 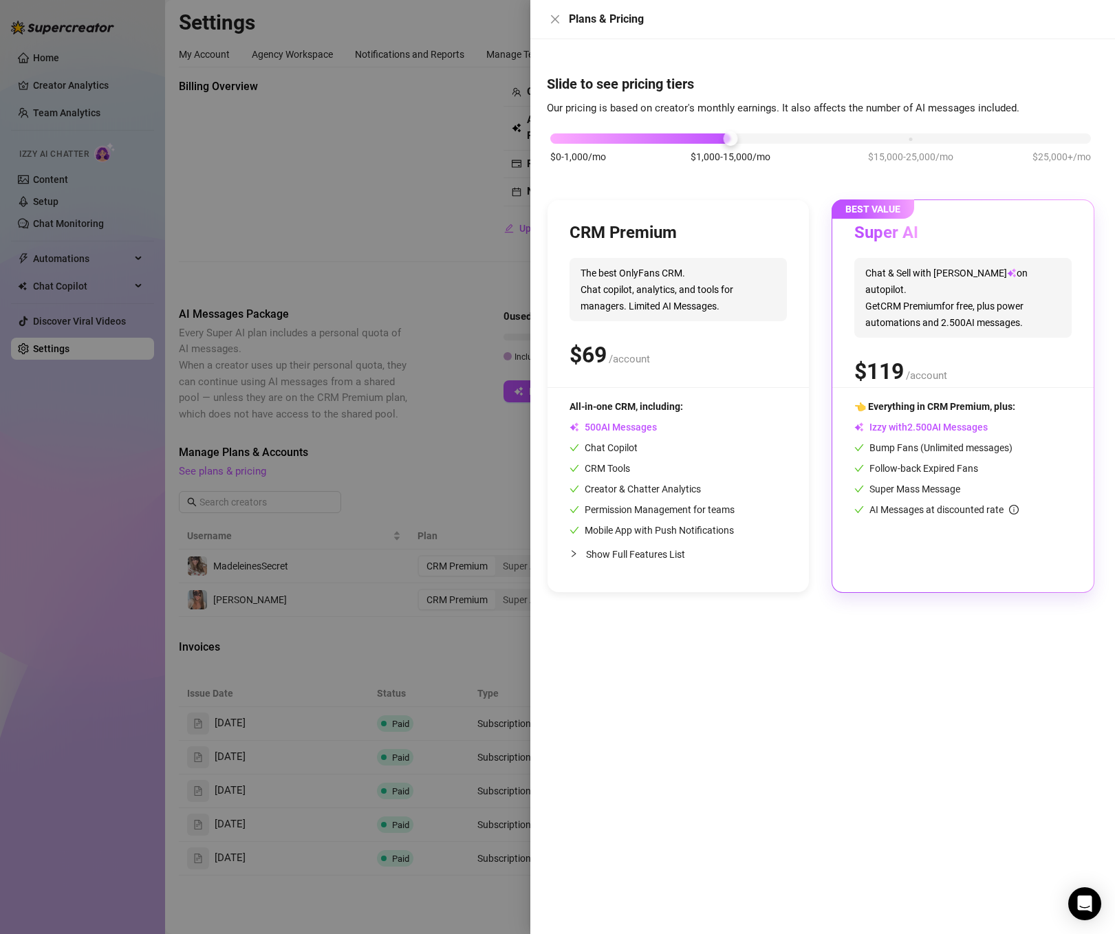 I want to click on span: $25,000+/mo, so click(x=1061, y=157).